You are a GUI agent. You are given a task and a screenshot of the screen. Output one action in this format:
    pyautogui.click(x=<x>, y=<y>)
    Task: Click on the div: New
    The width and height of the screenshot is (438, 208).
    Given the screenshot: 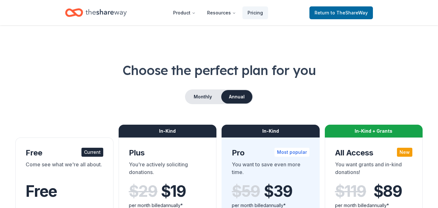 What is the action you would take?
    pyautogui.click(x=404, y=152)
    